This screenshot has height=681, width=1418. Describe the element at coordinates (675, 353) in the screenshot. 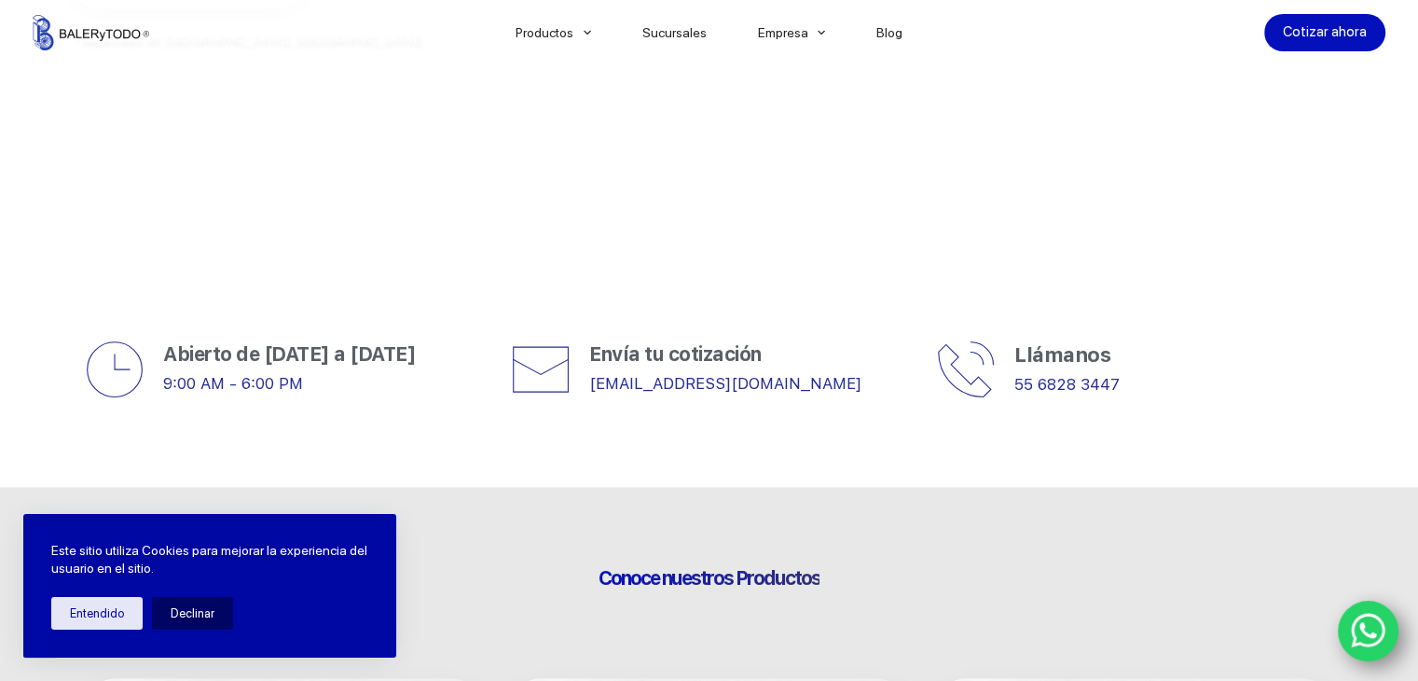

I see `span: Envía tu cotización` at that location.